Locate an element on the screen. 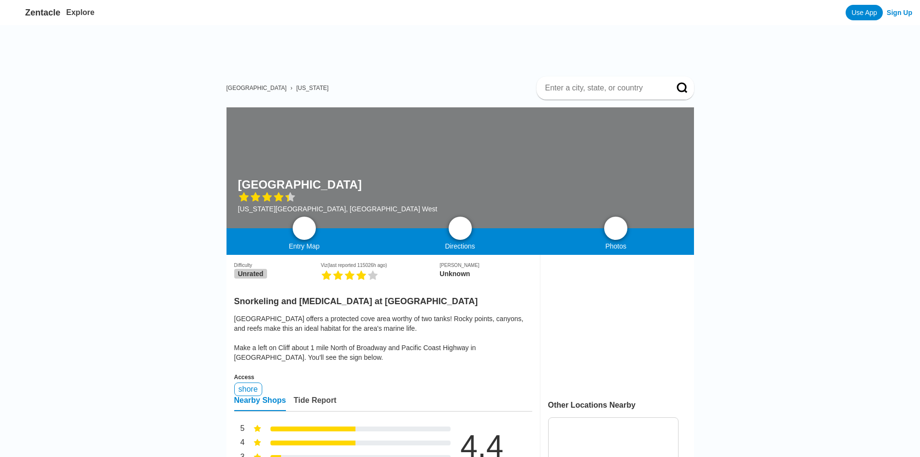 The width and height of the screenshot is (920, 457). div: shore is located at coordinates (248, 389).